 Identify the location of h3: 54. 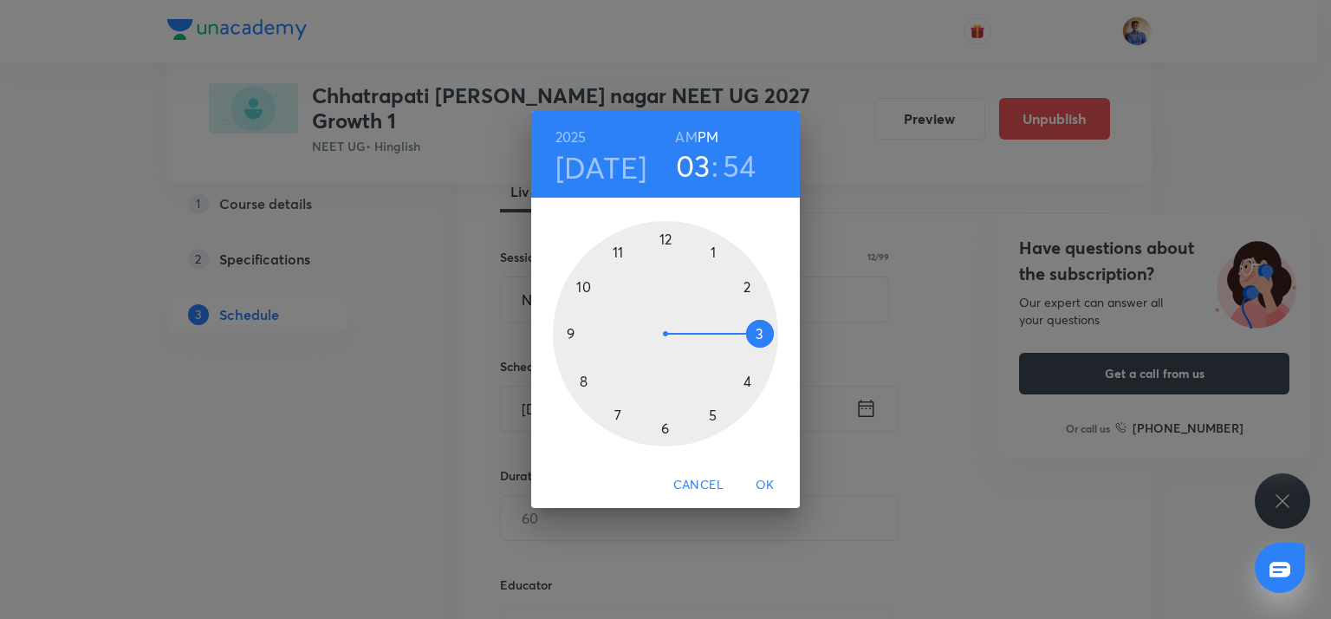
(739, 166).